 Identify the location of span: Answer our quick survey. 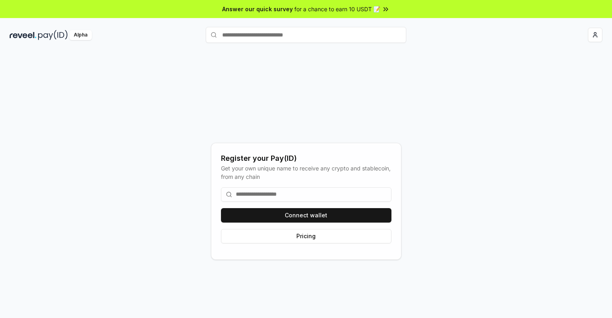
(257, 9).